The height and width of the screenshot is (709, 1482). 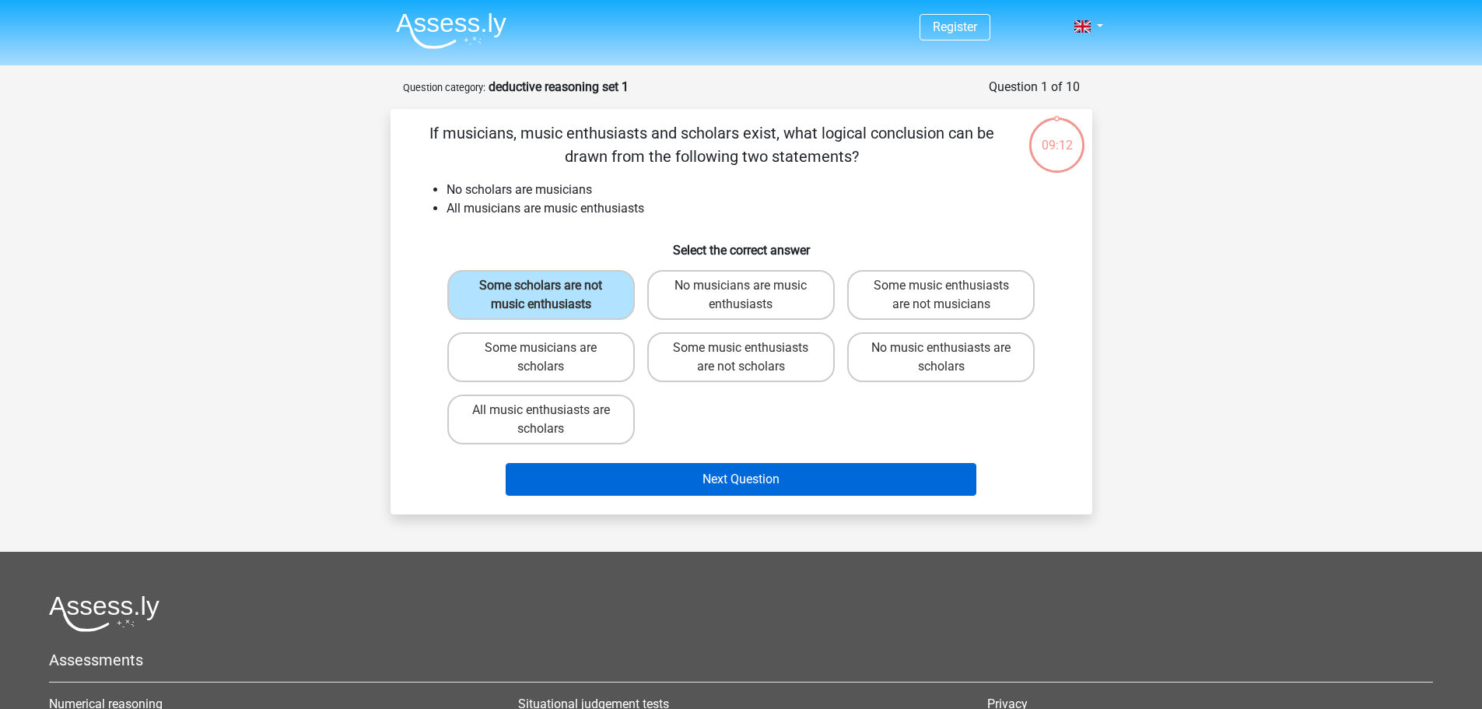 What do you see at coordinates (941, 295) in the screenshot?
I see `label: Some music enthusiasts are not musicians` at bounding box center [941, 295].